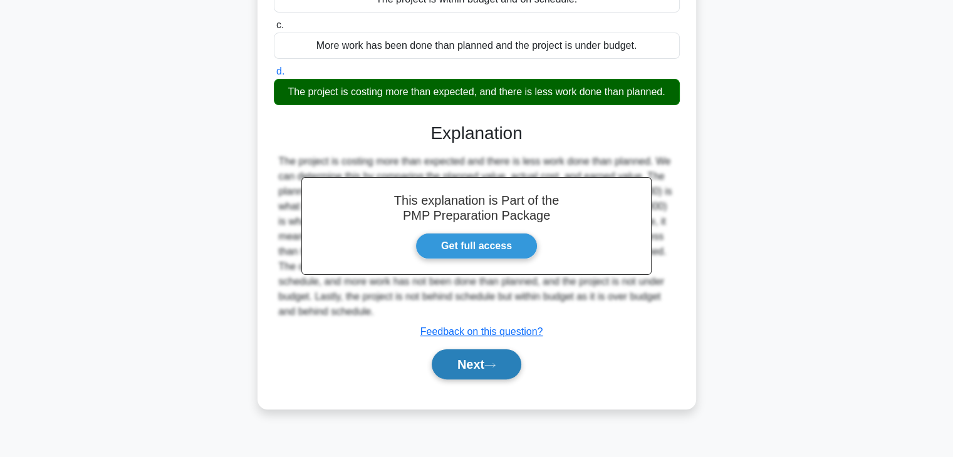 The width and height of the screenshot is (953, 457). I want to click on h3: Explanation, so click(477, 133).